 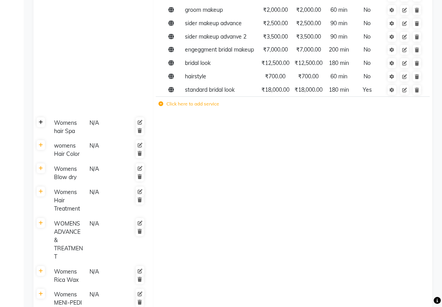 I want to click on div: womens Hair Color, so click(x=68, y=150).